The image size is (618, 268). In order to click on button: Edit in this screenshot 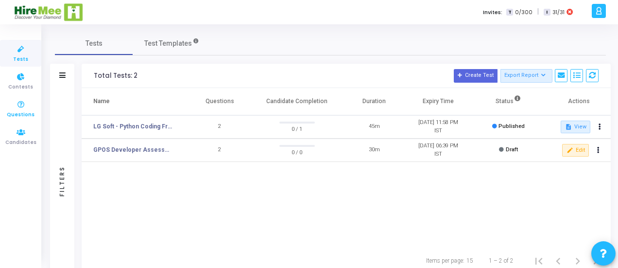, I will do `click(575, 150)`.